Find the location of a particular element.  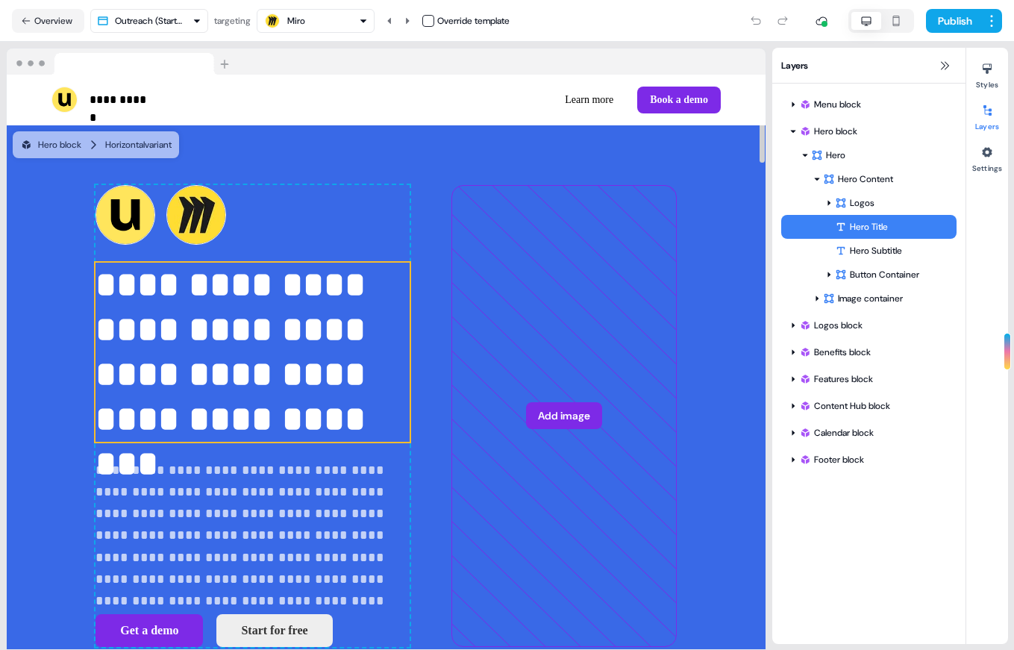

div: Miro is located at coordinates (296, 21).